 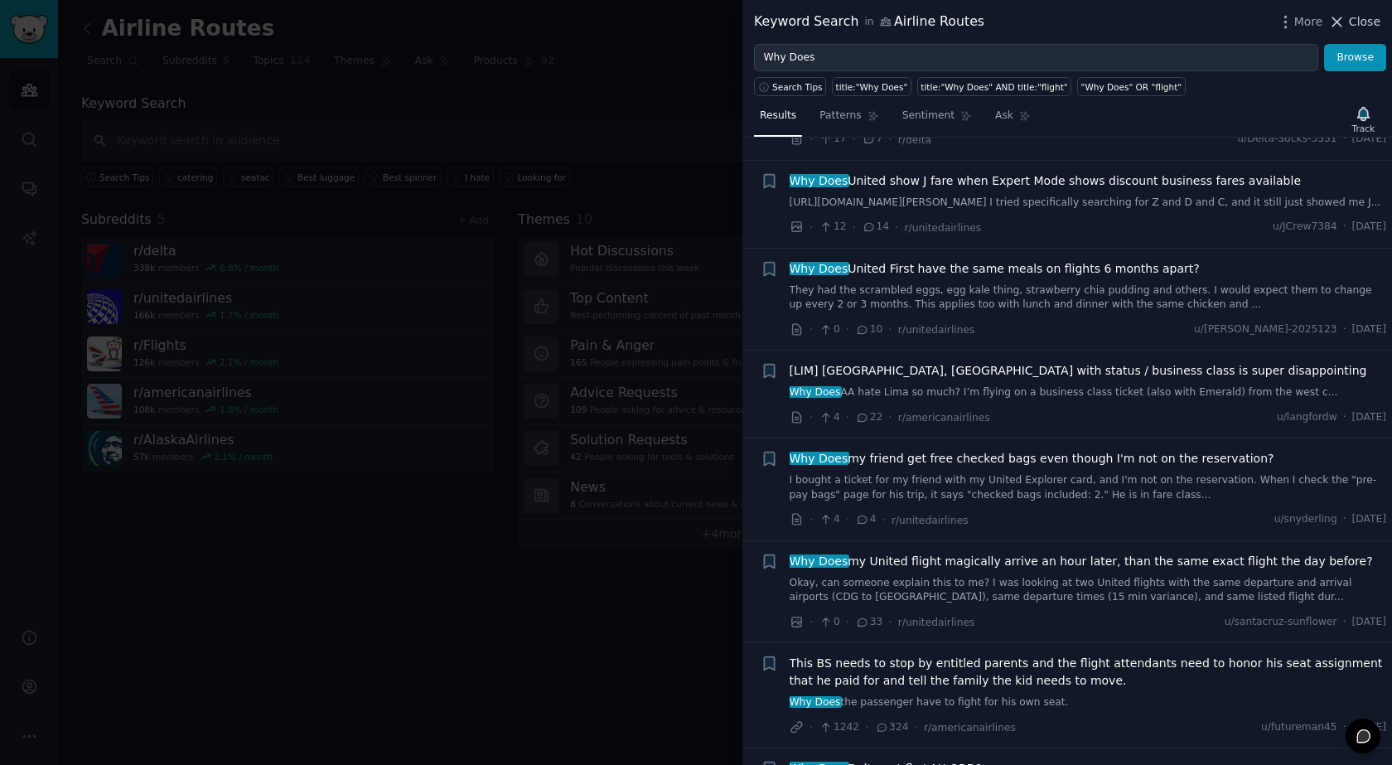 I want to click on a: Results, so click(x=778, y=119).